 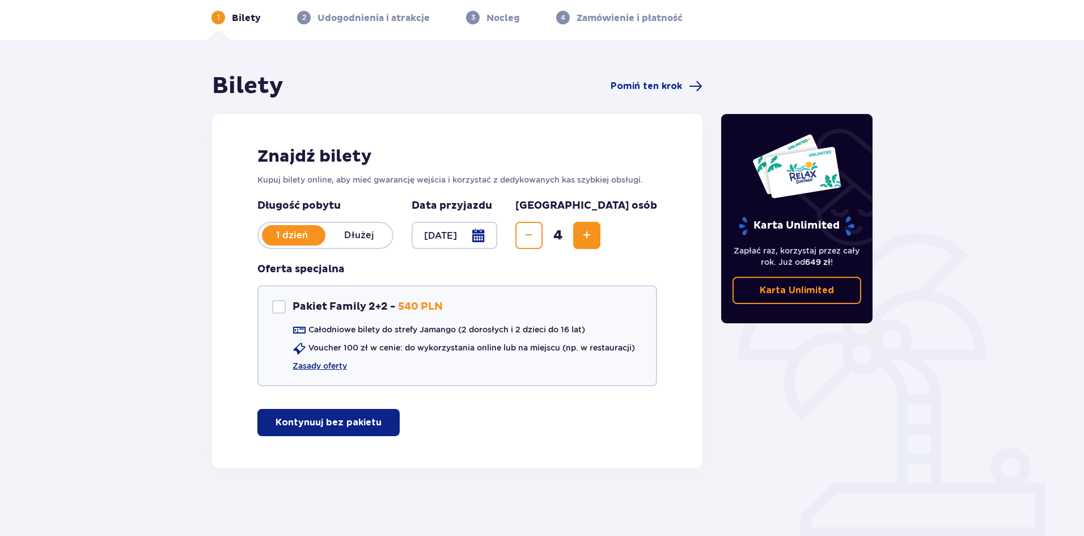 I want to click on p: Oferta specjalna, so click(x=301, y=269).